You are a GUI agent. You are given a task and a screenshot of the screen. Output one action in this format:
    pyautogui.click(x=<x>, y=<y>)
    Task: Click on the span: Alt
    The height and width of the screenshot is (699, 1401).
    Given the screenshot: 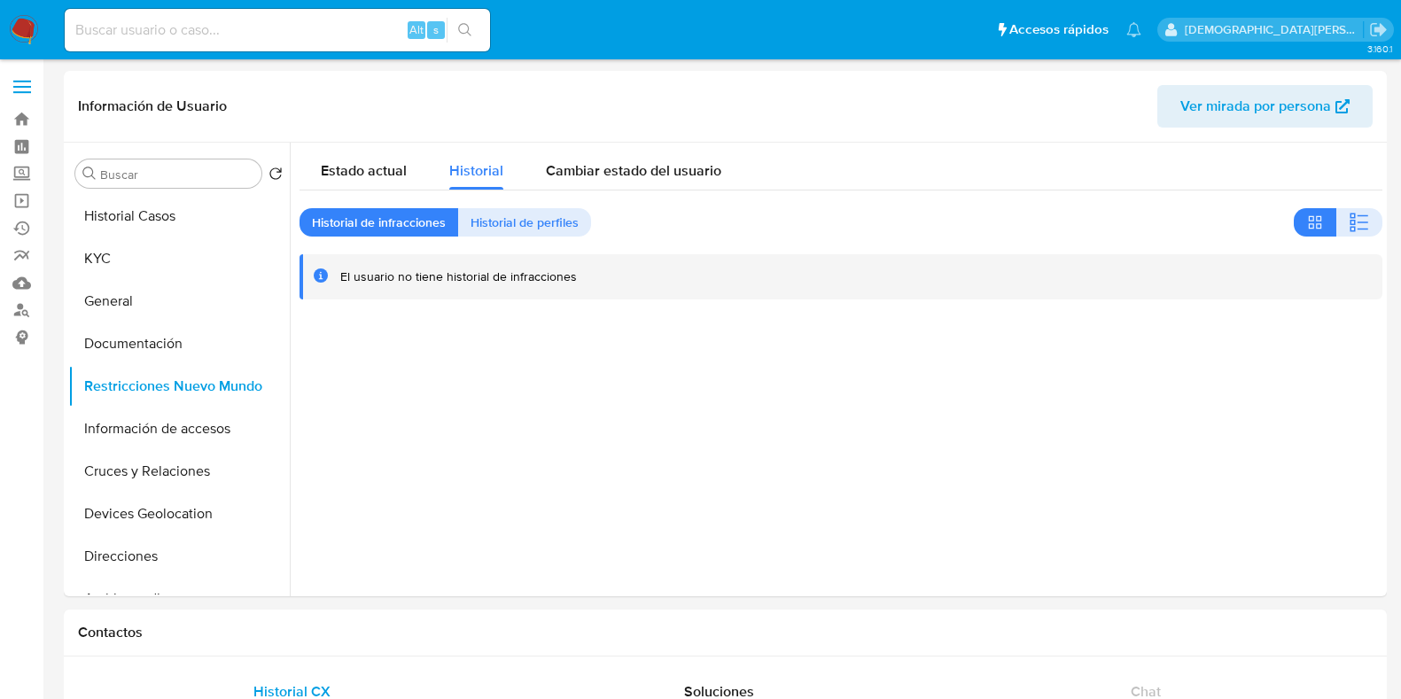 What is the action you would take?
    pyautogui.click(x=417, y=29)
    